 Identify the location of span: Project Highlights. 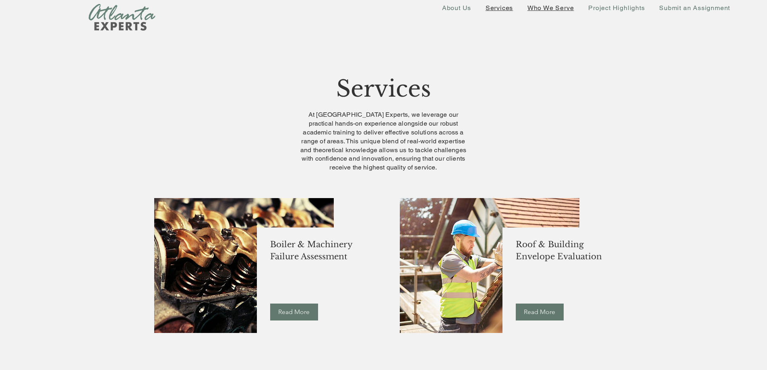
(616, 8).